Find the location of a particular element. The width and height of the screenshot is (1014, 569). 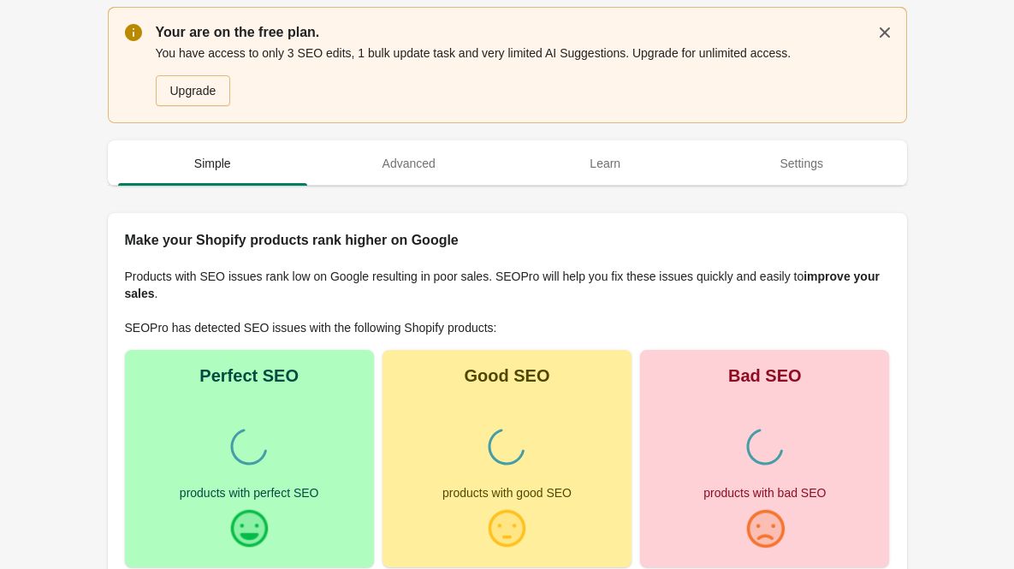

div: Perfect SEO is located at coordinates (249, 376).